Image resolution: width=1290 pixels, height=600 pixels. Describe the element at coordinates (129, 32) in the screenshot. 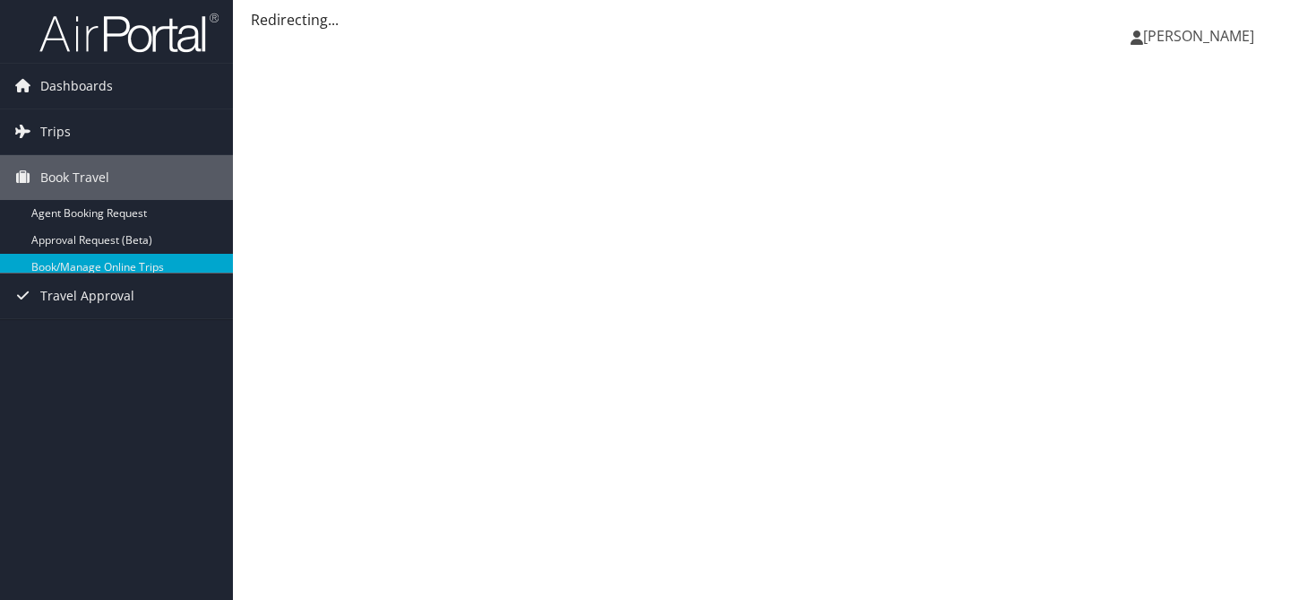

I see `img: airportal-logo.png` at that location.